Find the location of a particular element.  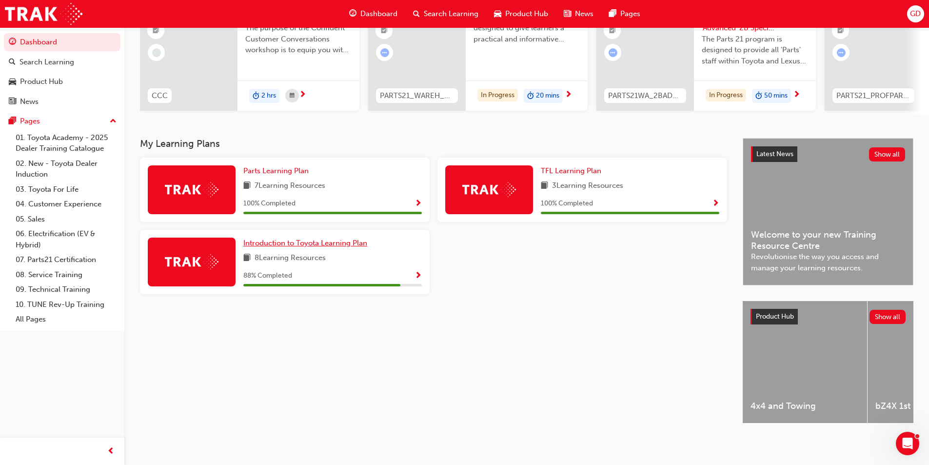

a: Trak is located at coordinates (43, 14).